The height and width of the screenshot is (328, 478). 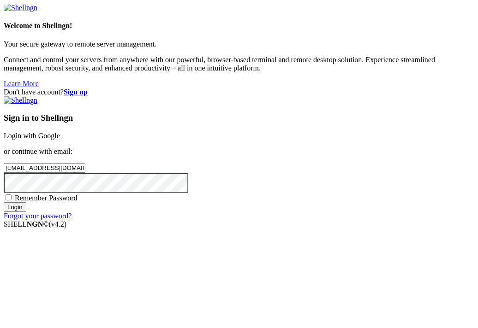 What do you see at coordinates (46, 198) in the screenshot?
I see `span: Remember Password` at bounding box center [46, 198].